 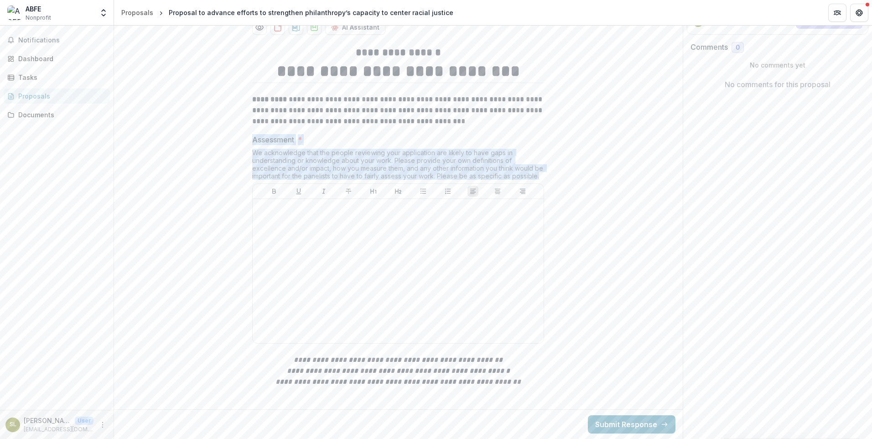 What do you see at coordinates (60, 58) in the screenshot?
I see `div: Dashboard` at bounding box center [60, 58].